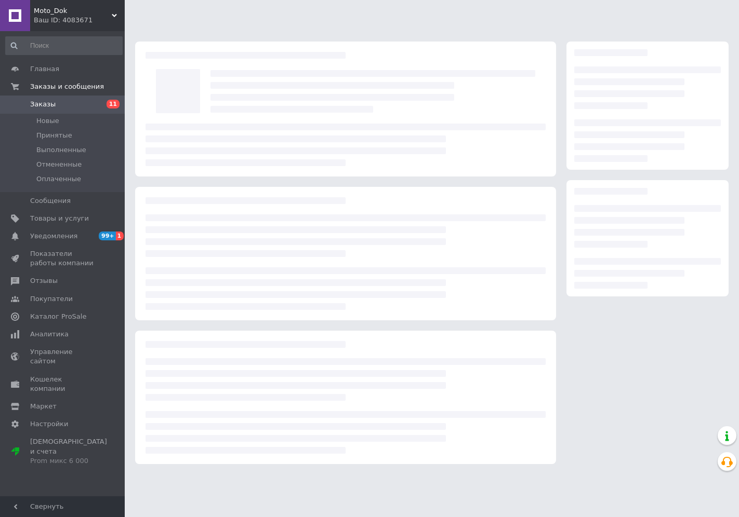 The height and width of the screenshot is (517, 739). What do you see at coordinates (73, 11) in the screenshot?
I see `span: Moto_Dok` at bounding box center [73, 11].